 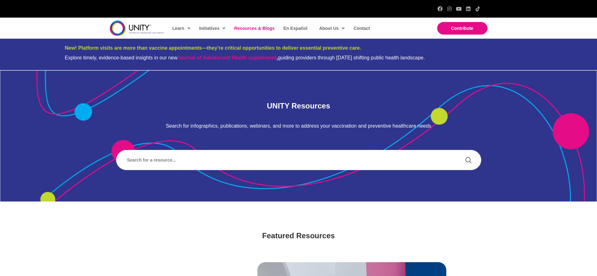 I want to click on span: UNITY Resources, so click(x=298, y=106).